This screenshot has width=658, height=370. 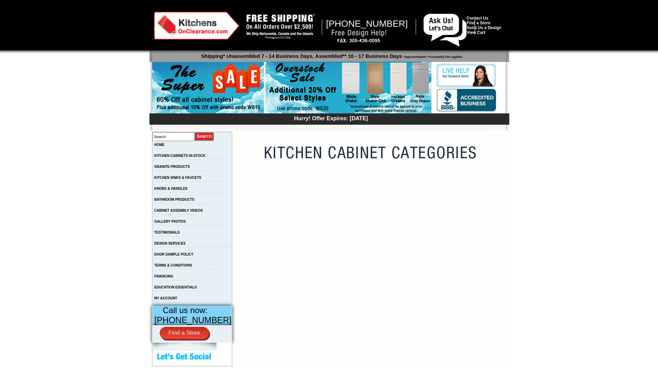 What do you see at coordinates (197, 26) in the screenshot?
I see `img: Kitchens on Clearance Logo` at bounding box center [197, 26].